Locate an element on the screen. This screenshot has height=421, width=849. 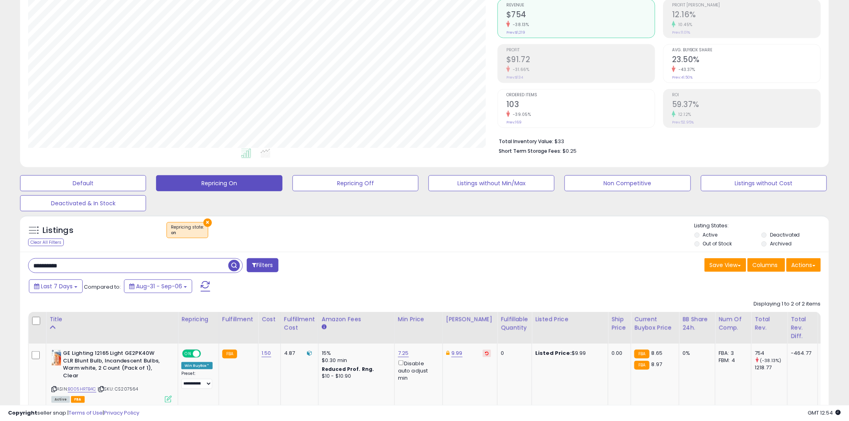
small: 10.45% is located at coordinates (684, 24).